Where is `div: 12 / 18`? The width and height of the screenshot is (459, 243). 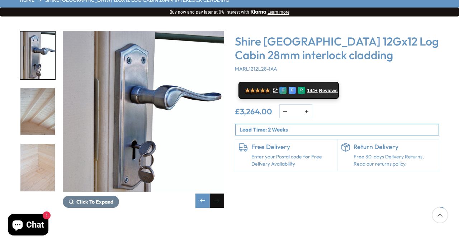 div: 12 / 18 is located at coordinates (38, 167).